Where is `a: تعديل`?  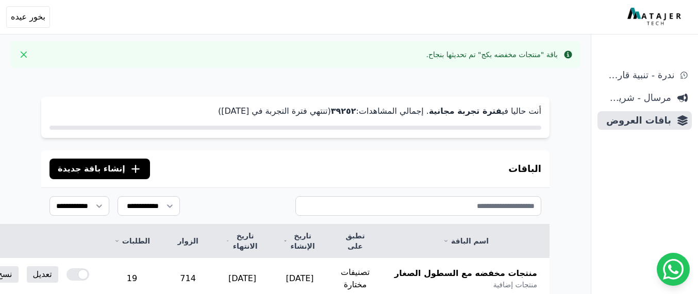 a: تعديل is located at coordinates (42, 275).